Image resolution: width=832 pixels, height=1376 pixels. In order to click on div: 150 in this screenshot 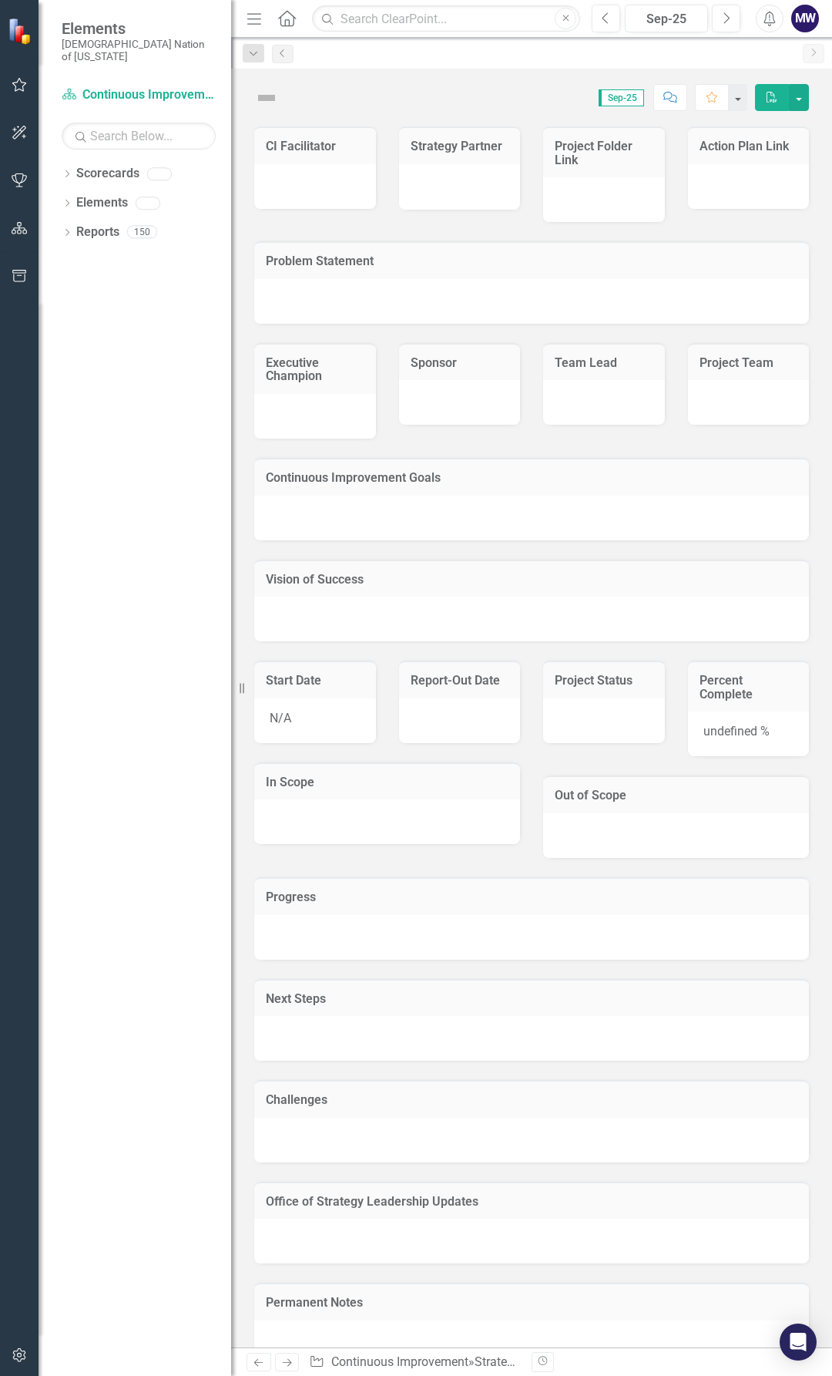, I will do `click(142, 232)`.